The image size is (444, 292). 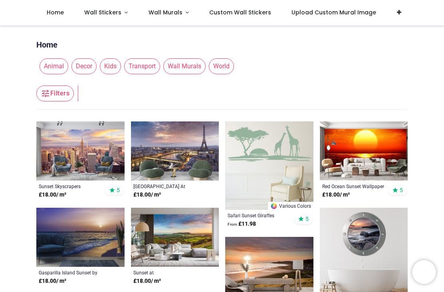 I want to click on a: Home, so click(x=47, y=45).